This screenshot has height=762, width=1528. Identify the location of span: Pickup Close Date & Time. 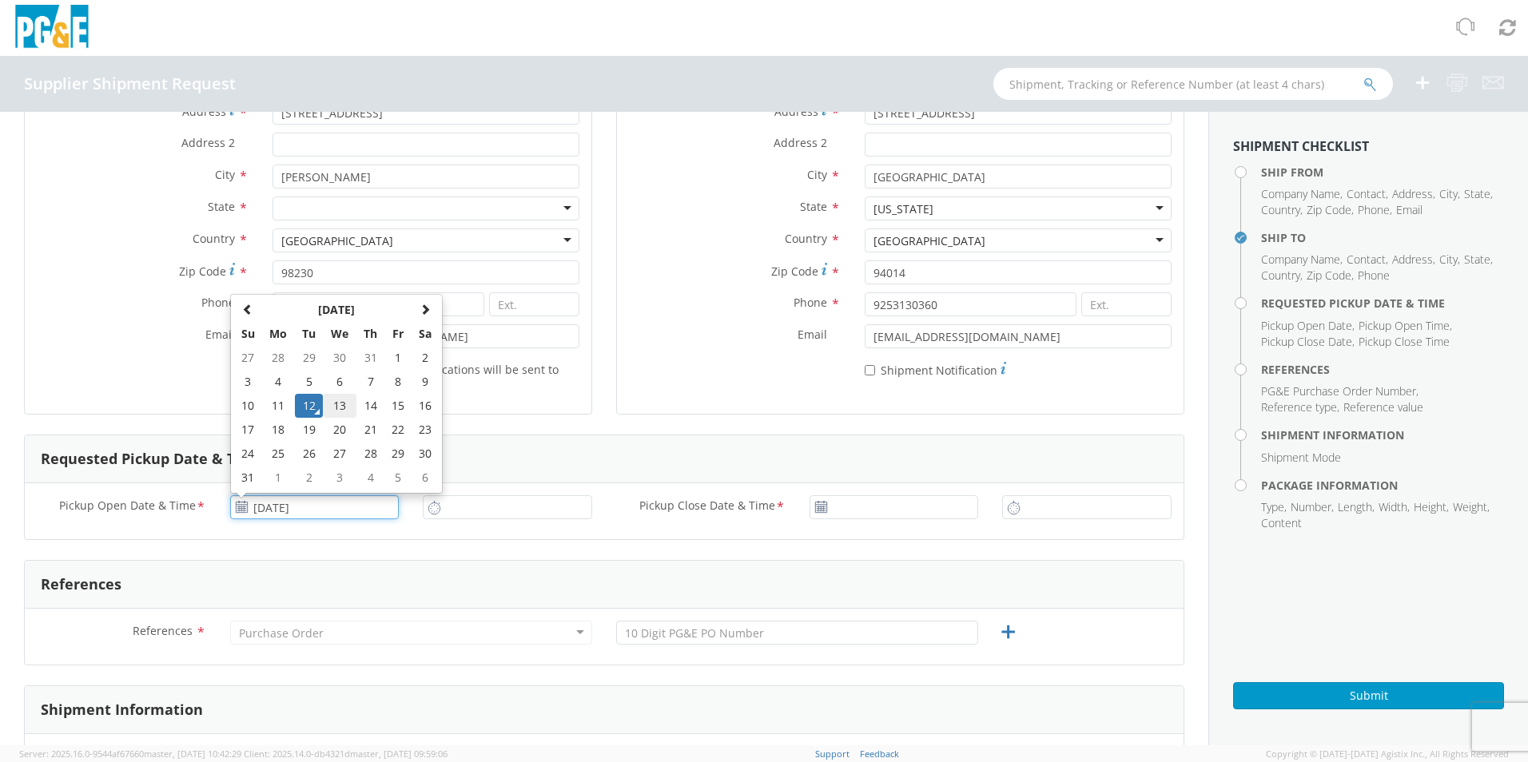
(707, 507).